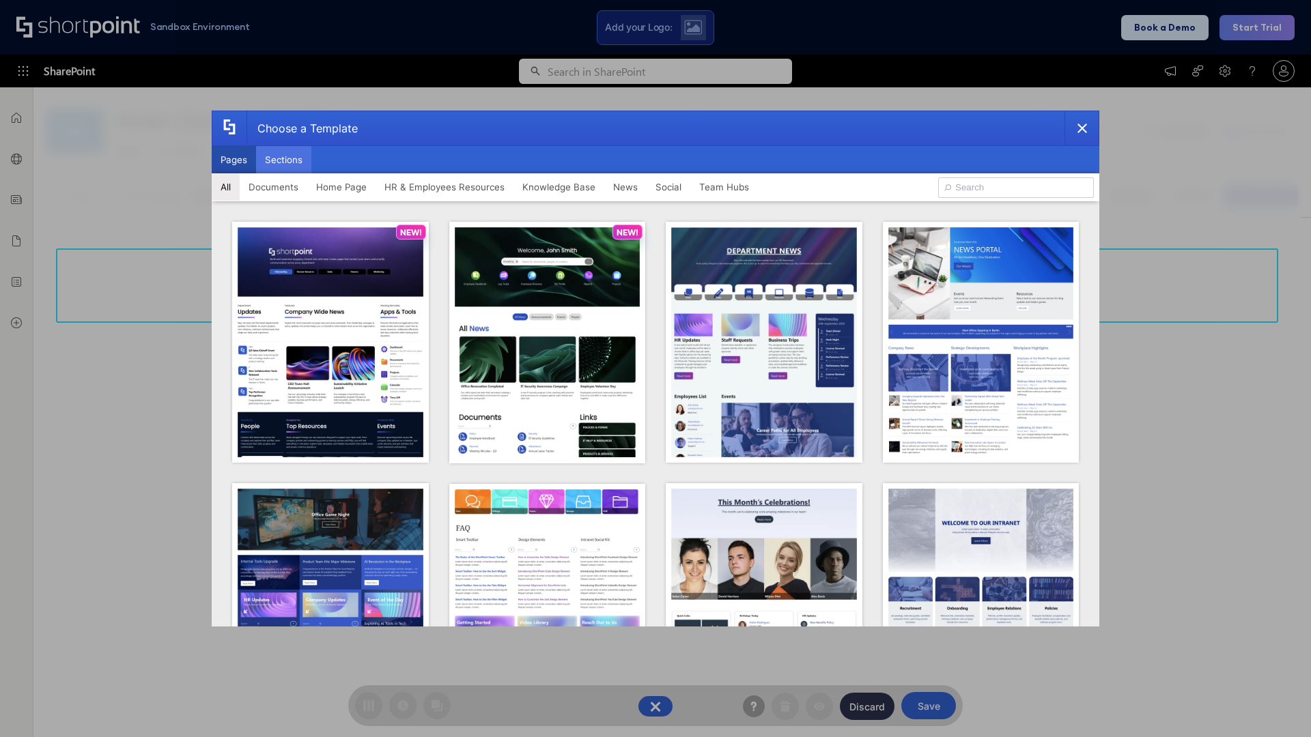 The image size is (1311, 737). Describe the element at coordinates (668, 187) in the screenshot. I see `button: Social` at that location.